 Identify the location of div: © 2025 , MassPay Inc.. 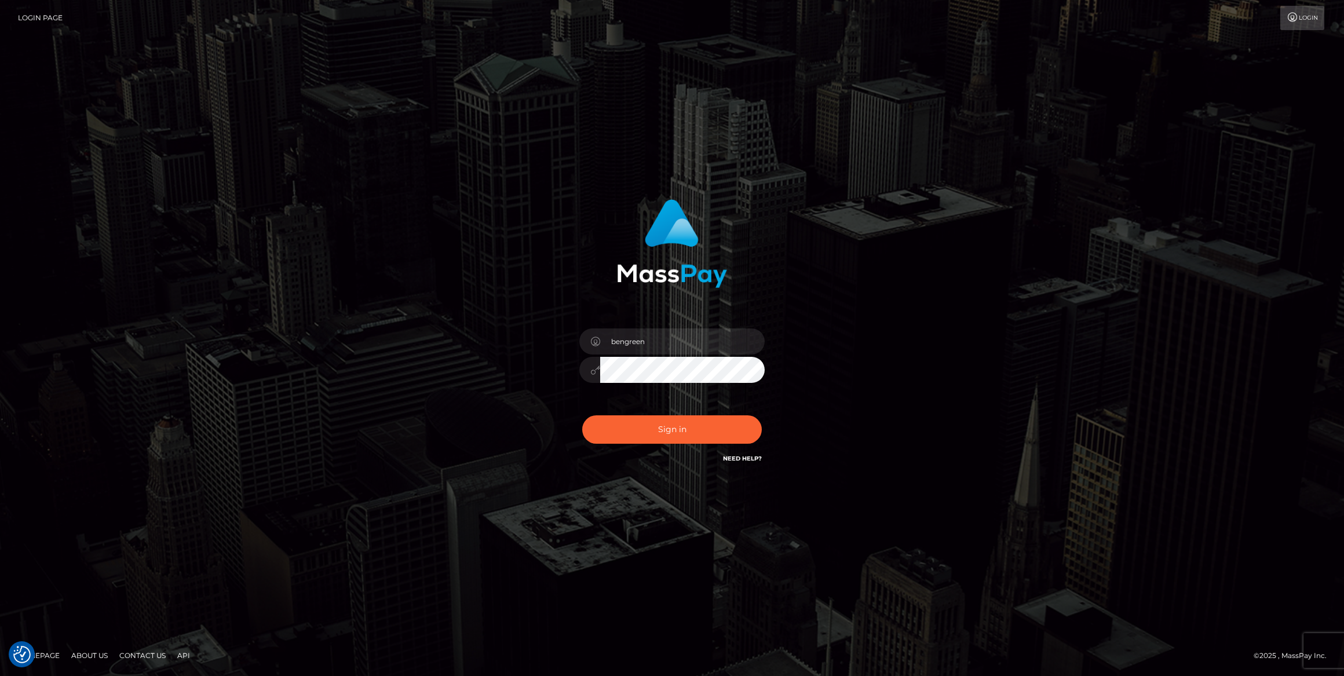
(1294, 656).